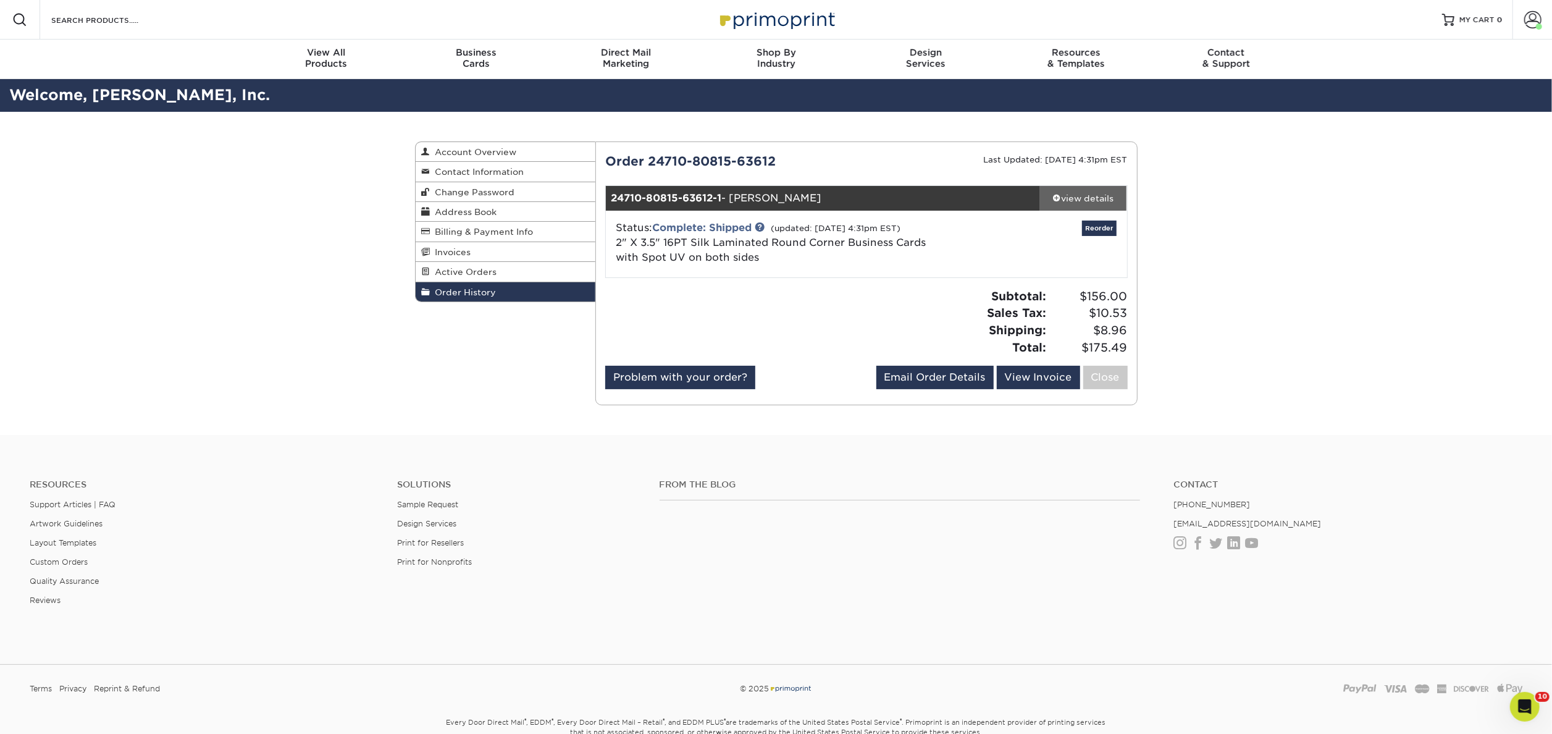  I want to click on span: Design, so click(926, 52).